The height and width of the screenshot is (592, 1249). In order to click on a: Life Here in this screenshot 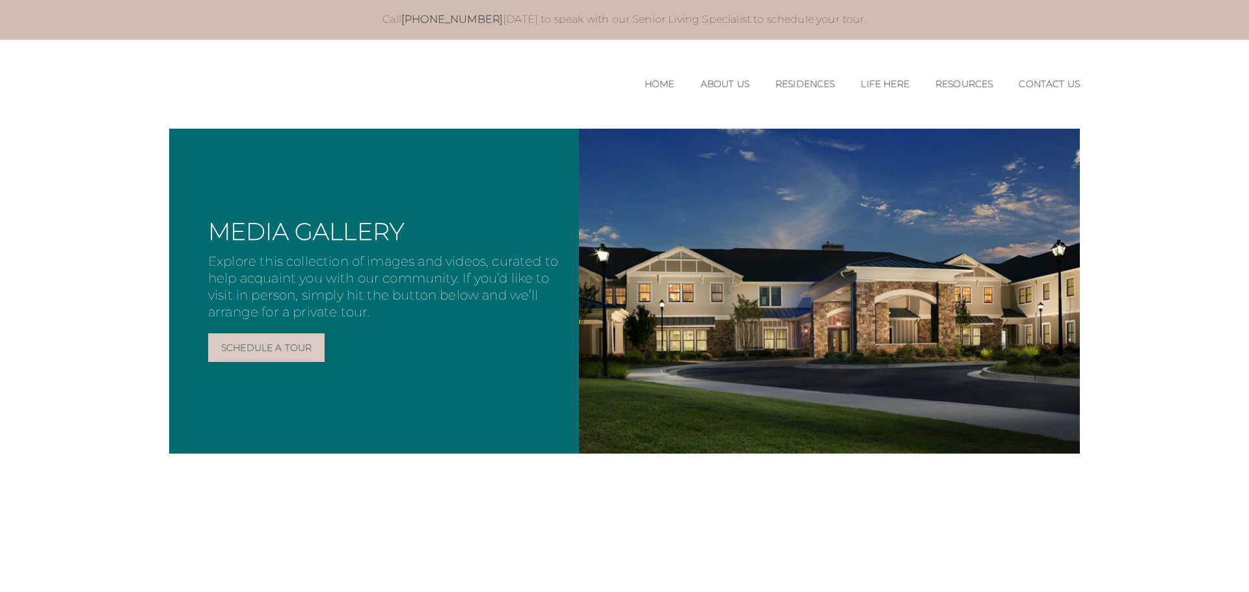, I will do `click(884, 84)`.